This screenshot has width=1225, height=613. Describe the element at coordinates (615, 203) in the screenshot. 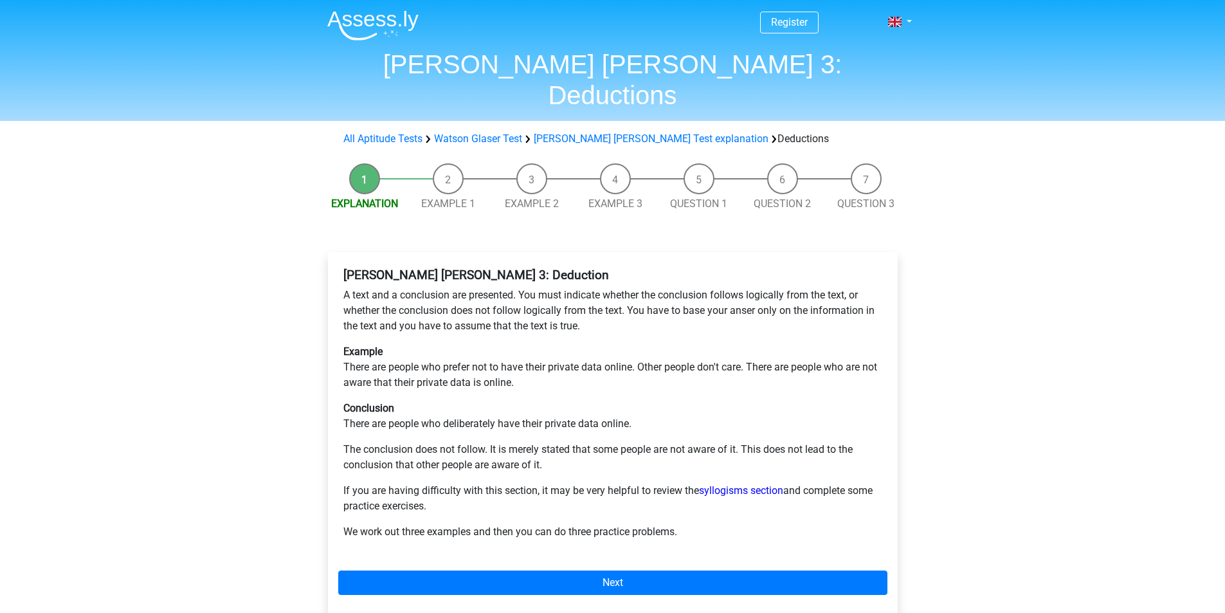

I see `a: Example 3` at that location.